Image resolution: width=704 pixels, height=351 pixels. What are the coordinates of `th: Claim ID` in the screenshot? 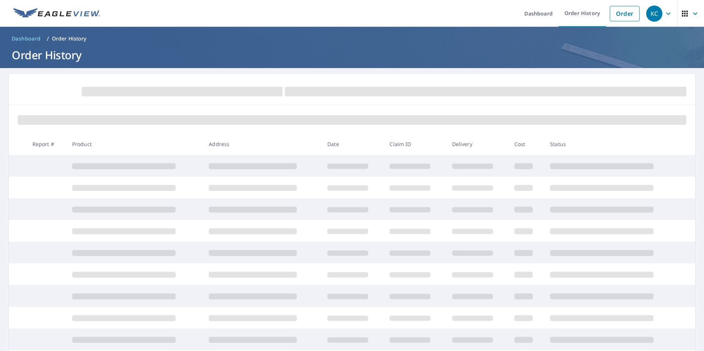 It's located at (415, 144).